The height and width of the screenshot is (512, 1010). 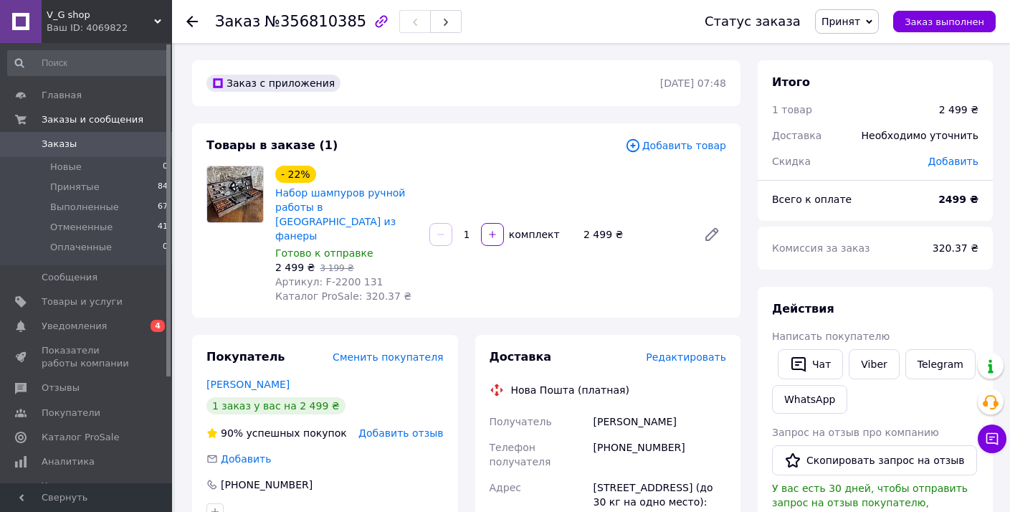 I want to click on a: Viber, so click(x=874, y=364).